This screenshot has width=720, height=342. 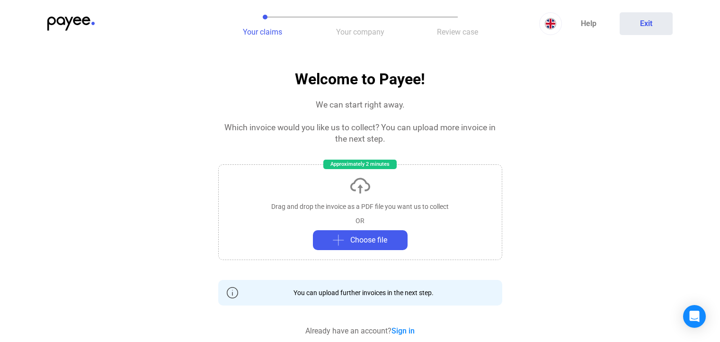 I want to click on img: upload-cloud, so click(x=360, y=186).